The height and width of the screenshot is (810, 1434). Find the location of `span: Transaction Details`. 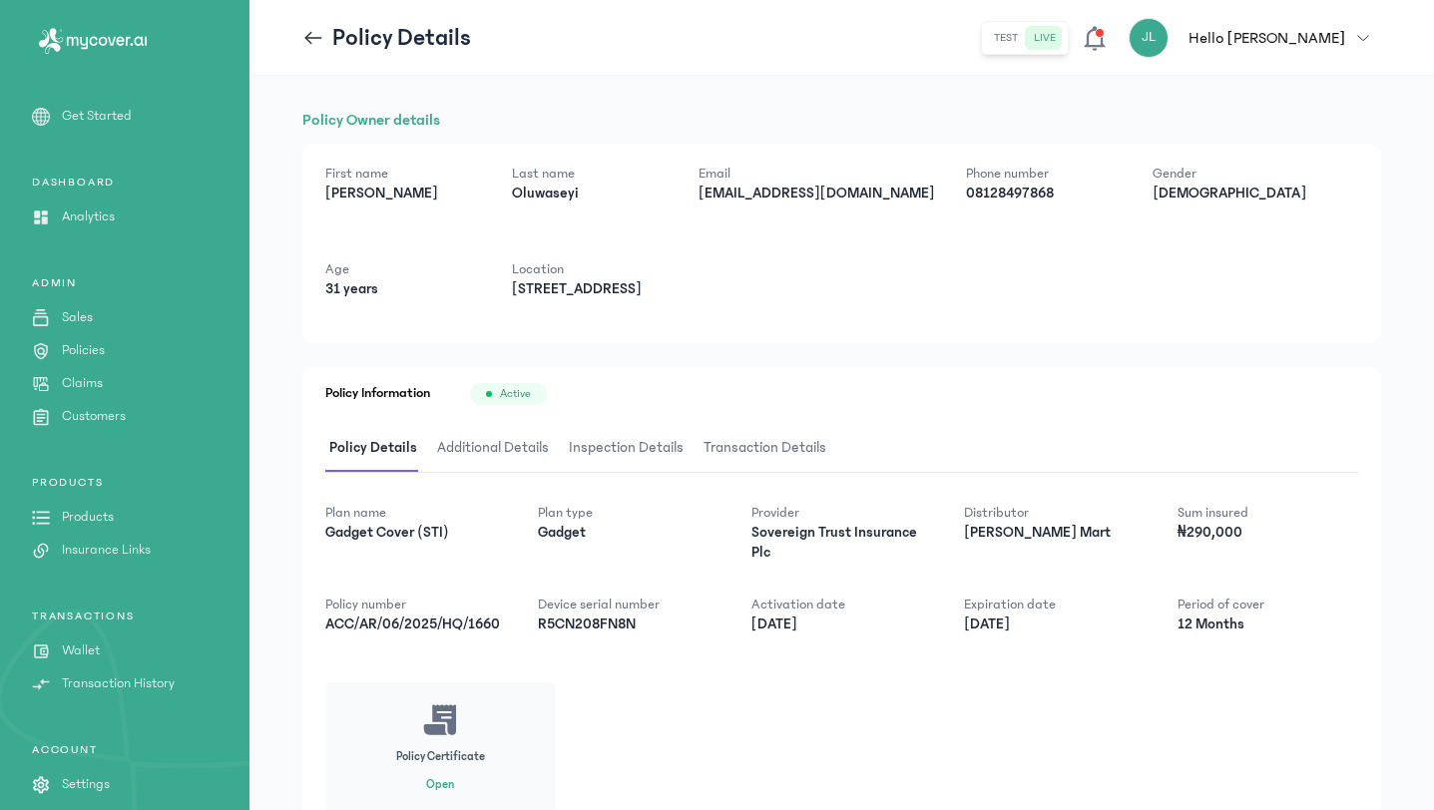

span: Transaction Details is located at coordinates (764, 448).